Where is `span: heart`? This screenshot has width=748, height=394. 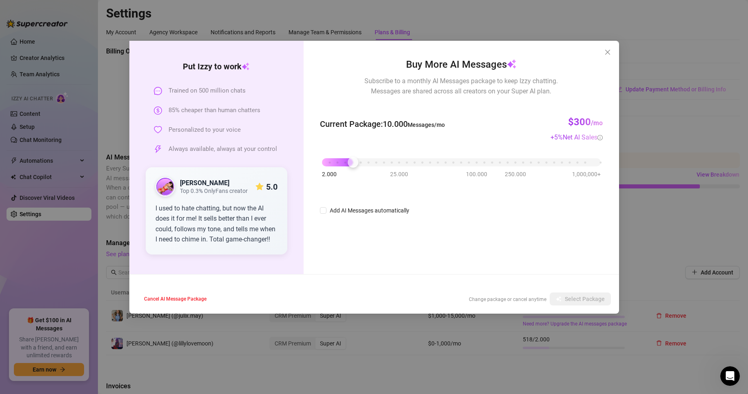 span: heart is located at coordinates (158, 130).